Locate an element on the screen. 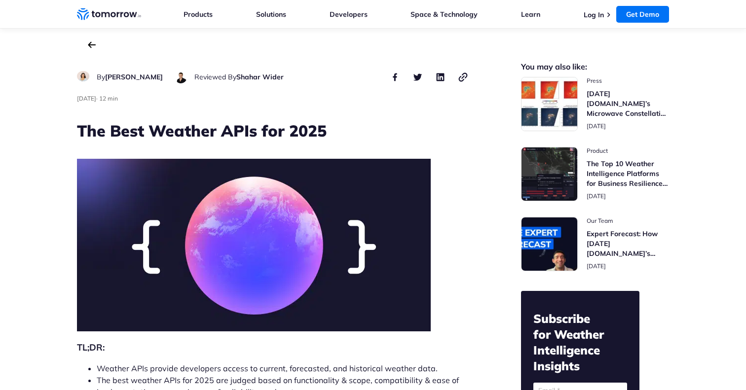  button: copy link to clipboard is located at coordinates (463, 77).